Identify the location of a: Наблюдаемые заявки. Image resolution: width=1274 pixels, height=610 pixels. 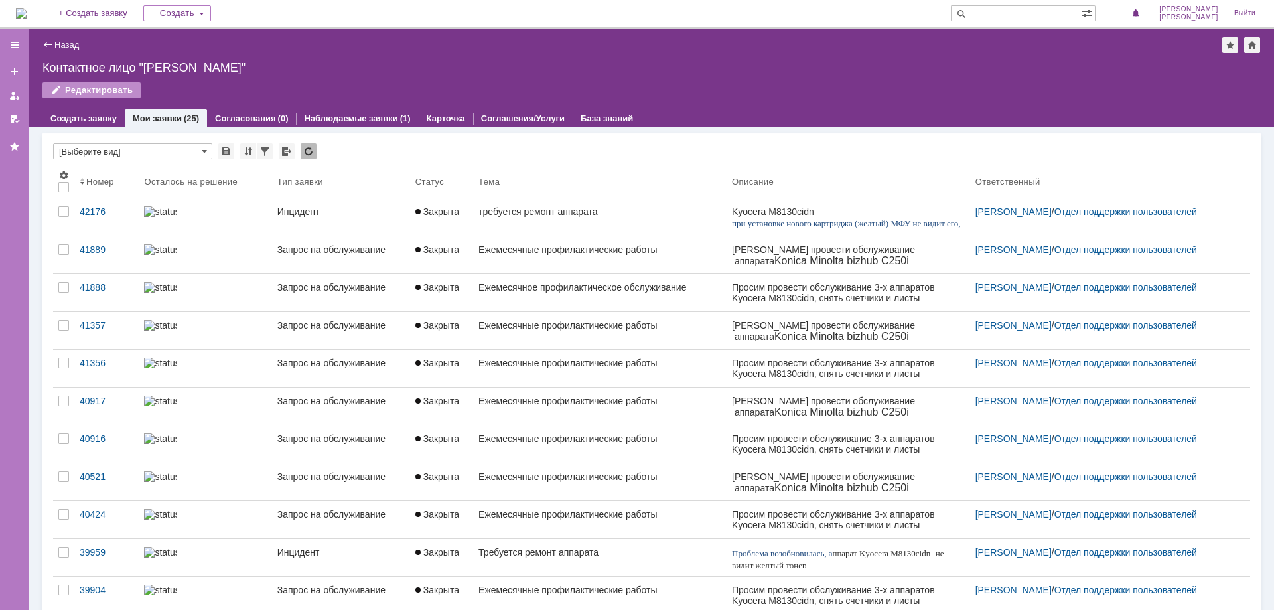
(350, 118).